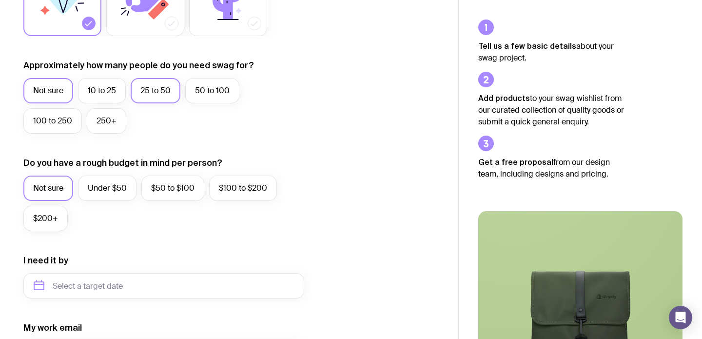  What do you see at coordinates (173, 188) in the screenshot?
I see `label: $50 to $100` at bounding box center [173, 188].